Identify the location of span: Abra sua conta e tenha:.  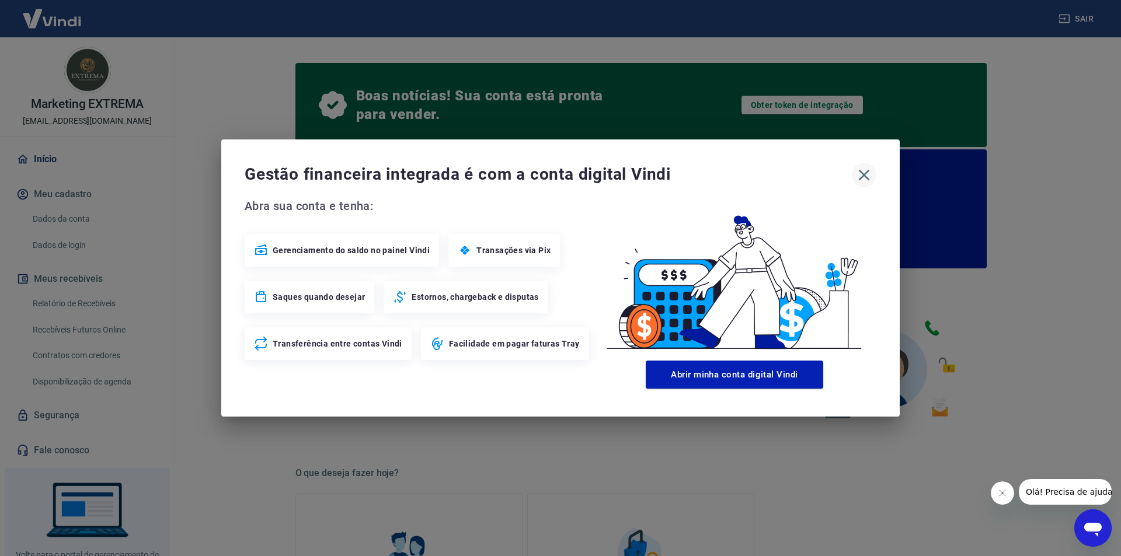
(418, 206).